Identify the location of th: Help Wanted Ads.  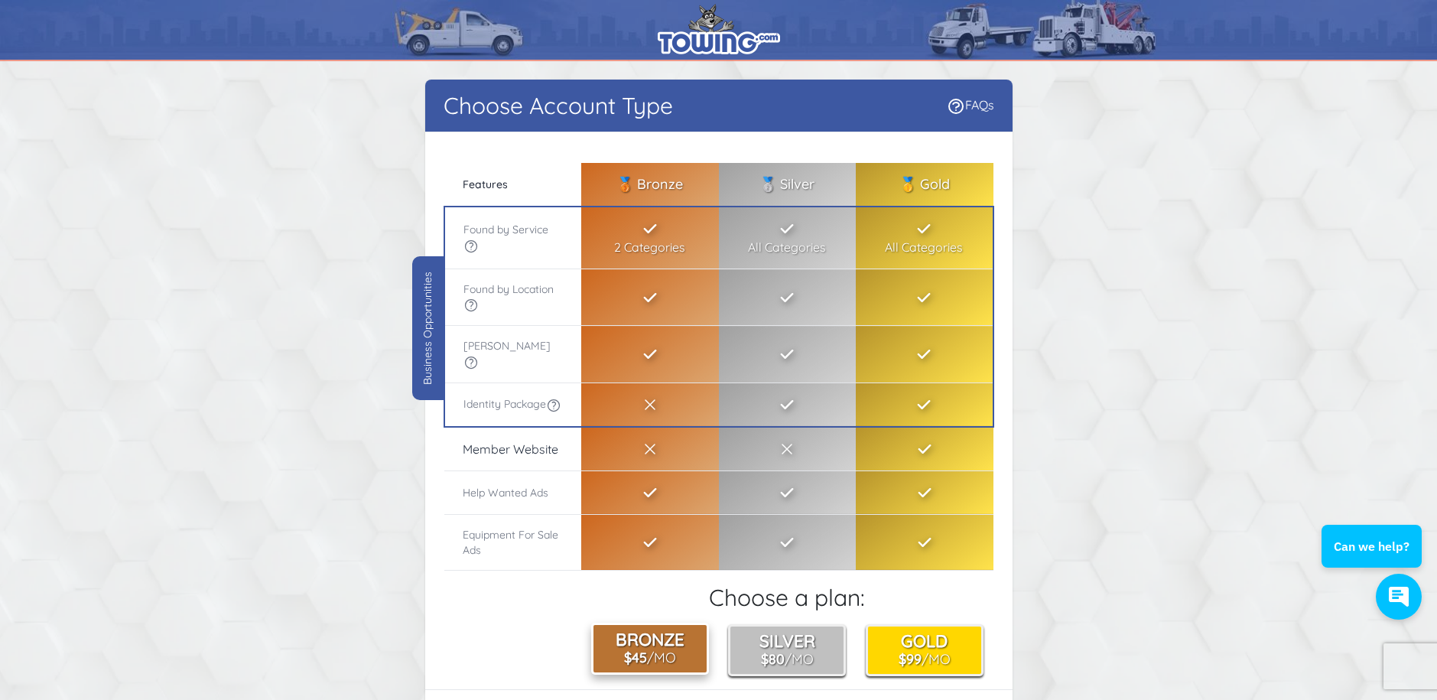
(513, 492).